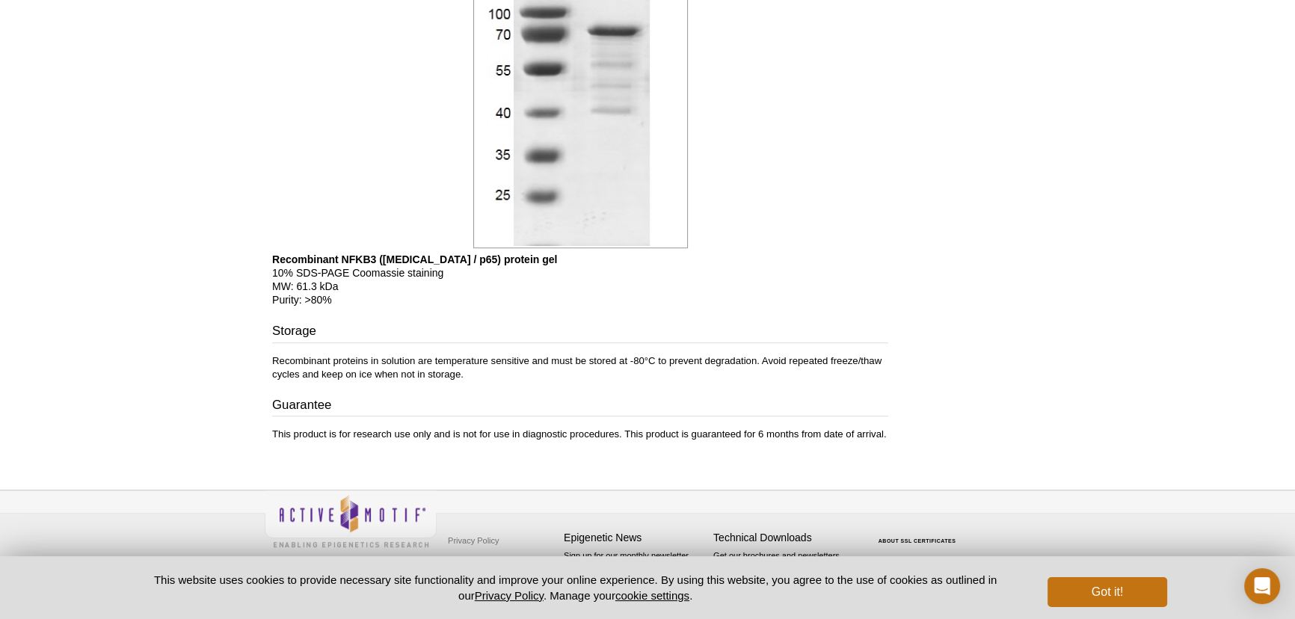 Image resolution: width=1295 pixels, height=619 pixels. Describe the element at coordinates (1262, 586) in the screenshot. I see `div: Open Intercom Messenger` at that location.